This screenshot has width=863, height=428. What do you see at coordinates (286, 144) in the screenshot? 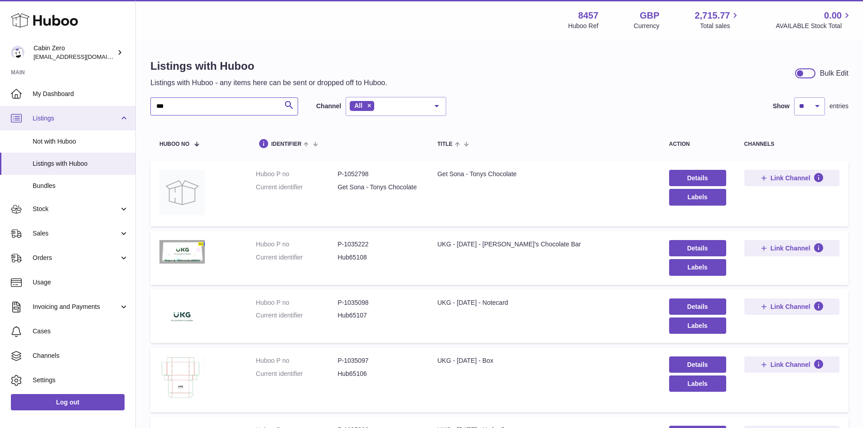
I see `span: identifier` at bounding box center [286, 144].